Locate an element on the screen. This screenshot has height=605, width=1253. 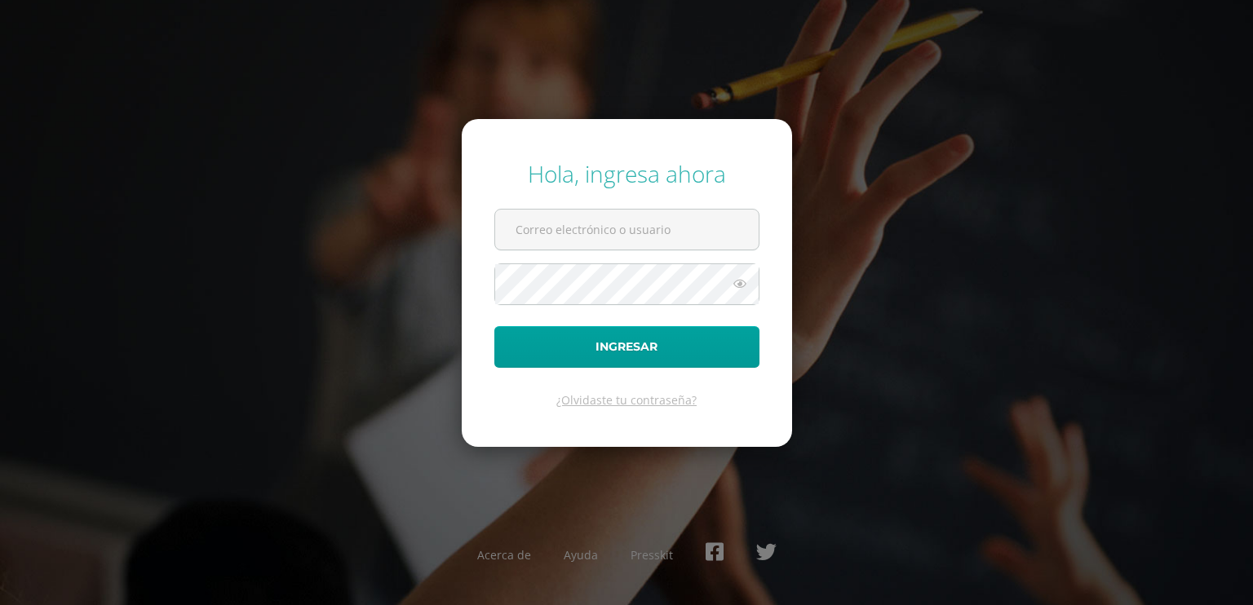
a: ¿Olvidaste tu contraseña? is located at coordinates (627, 400).